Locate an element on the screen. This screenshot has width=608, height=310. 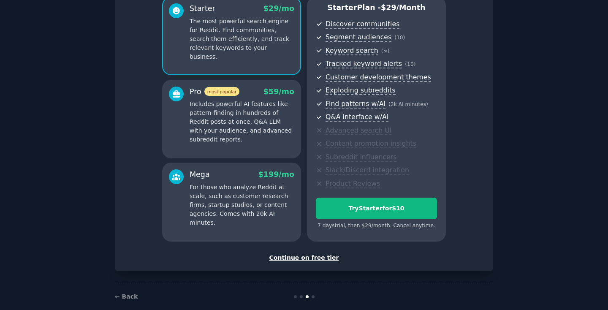
span: Q&A interface w/AI is located at coordinates (357, 117).